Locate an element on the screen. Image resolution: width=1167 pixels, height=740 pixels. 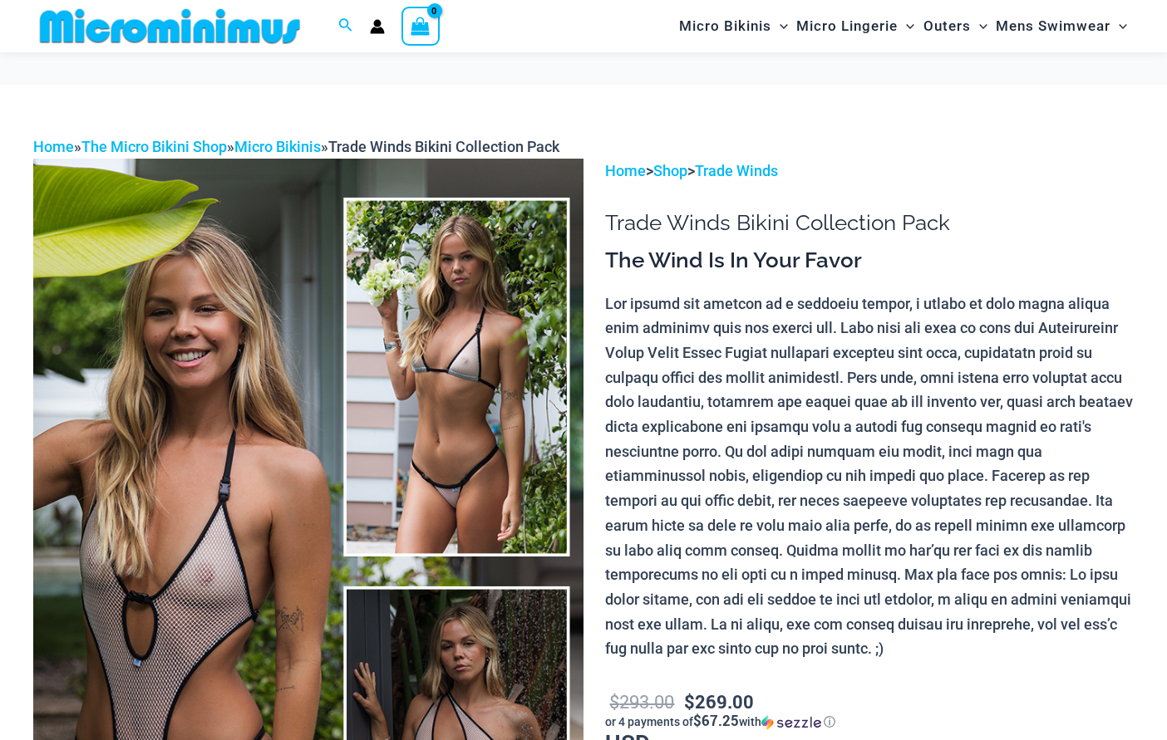
a: Shop is located at coordinates (670, 170).